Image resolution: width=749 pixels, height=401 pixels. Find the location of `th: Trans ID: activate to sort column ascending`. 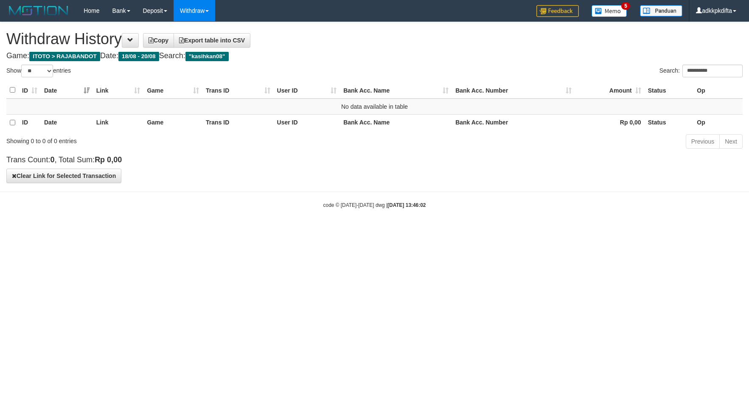

th: Trans ID: activate to sort column ascending is located at coordinates (238, 90).